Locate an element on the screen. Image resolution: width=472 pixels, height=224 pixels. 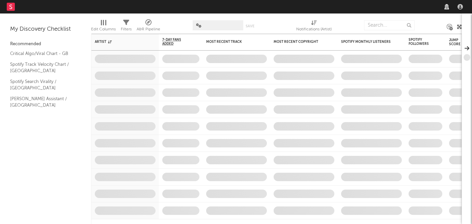
div: My Discovery Checklist is located at coordinates (46, 29).